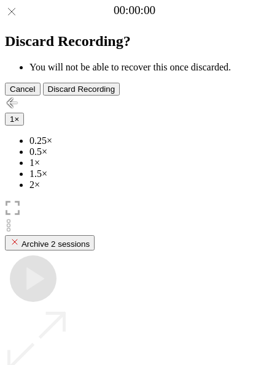 This screenshot has height=365, width=269. What do you see at coordinates (147, 67) in the screenshot?
I see `li: You will not be able to recover this once discarded.` at bounding box center [147, 67].